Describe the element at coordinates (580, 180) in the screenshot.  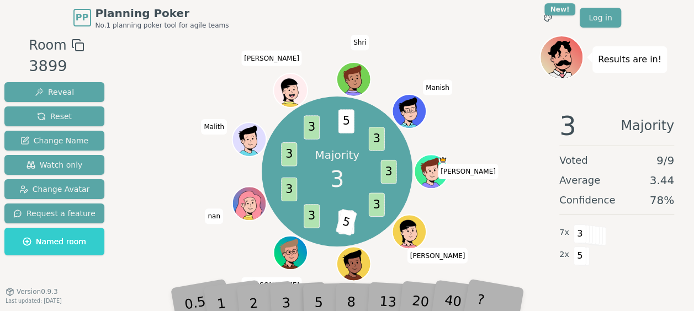
I see `span: Average` at that location.